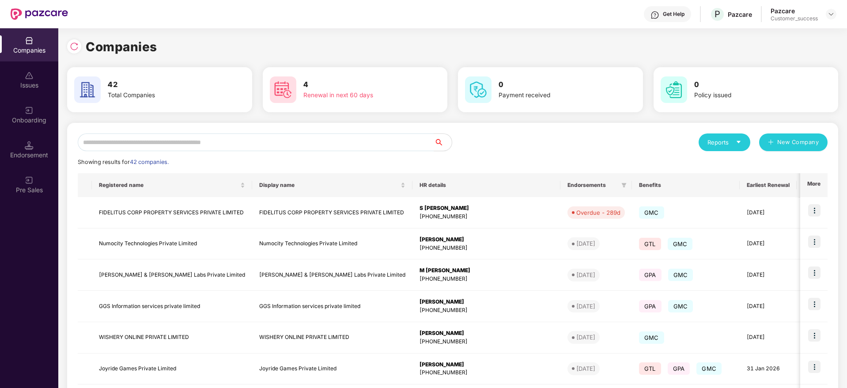 The height and width of the screenshot is (388, 847). Describe the element at coordinates (332, 185) in the screenshot. I see `th: Display name` at that location.